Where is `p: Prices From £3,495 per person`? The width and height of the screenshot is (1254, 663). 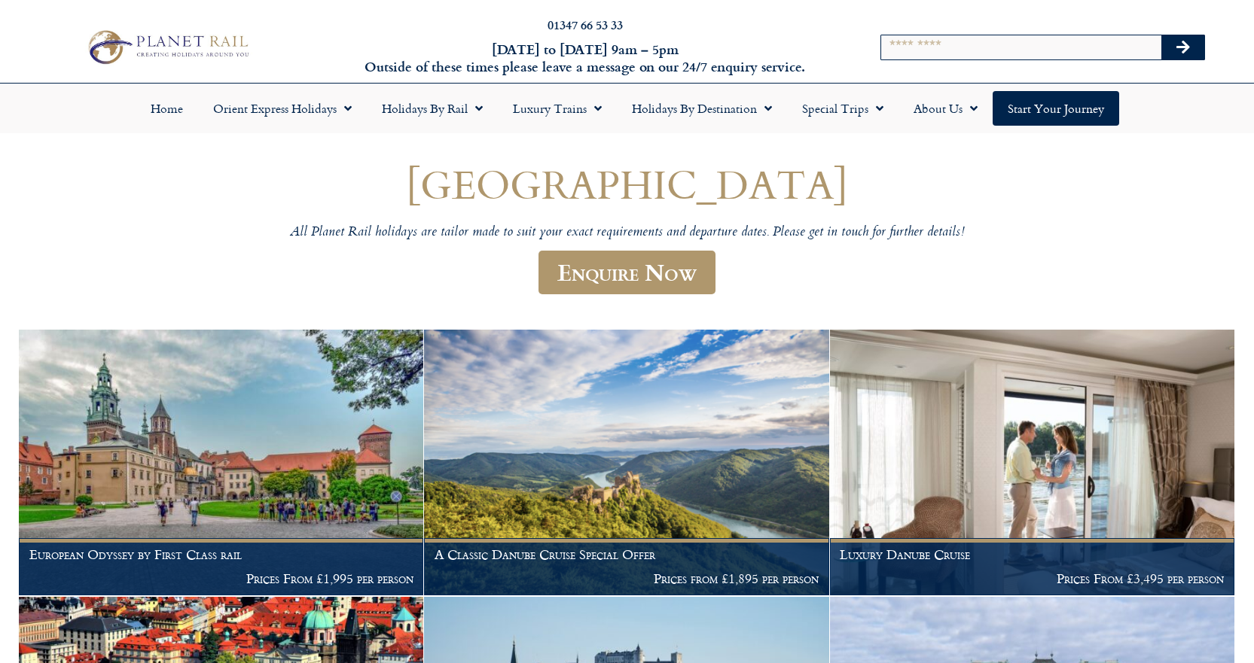 p: Prices From £3,495 per person is located at coordinates (1032, 579).